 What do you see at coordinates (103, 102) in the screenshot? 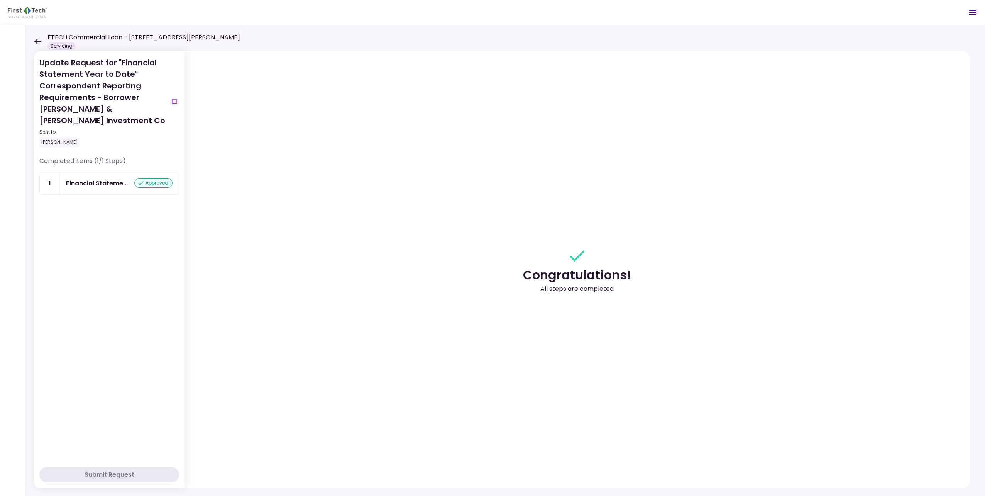
I see `div: Update Request for "Financial Statement Year to Date" Correspondent Reporting Requirements - Borr...` at bounding box center [103, 102].